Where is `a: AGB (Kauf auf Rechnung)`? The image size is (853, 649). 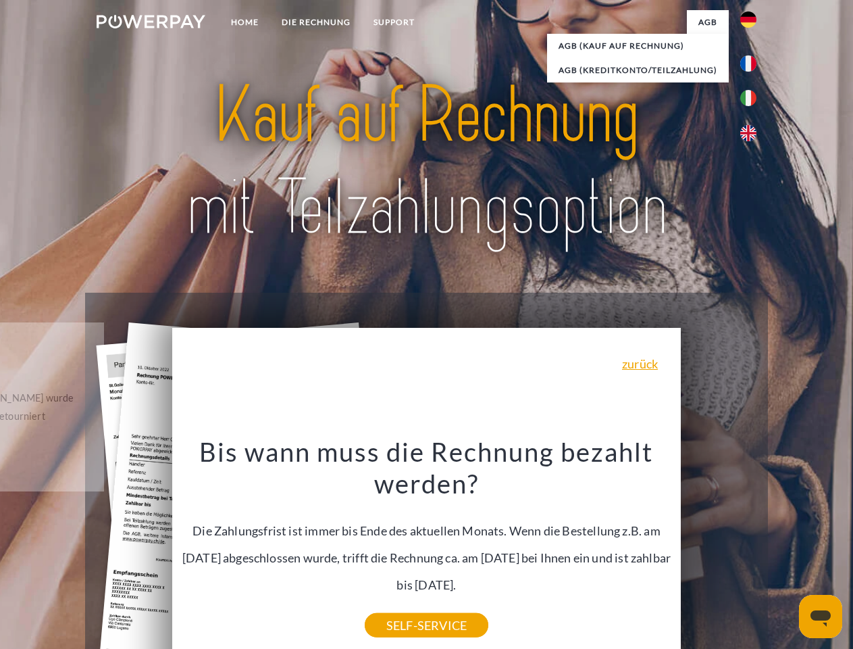
a: AGB (Kauf auf Rechnung) is located at coordinates (638, 46).